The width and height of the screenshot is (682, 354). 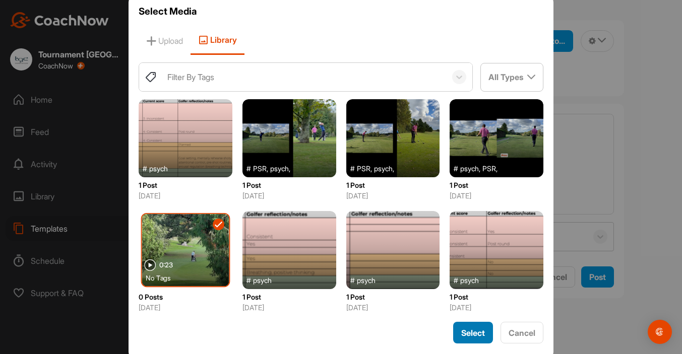 What do you see at coordinates (472, 332) in the screenshot?
I see `button: Select` at bounding box center [472, 332].